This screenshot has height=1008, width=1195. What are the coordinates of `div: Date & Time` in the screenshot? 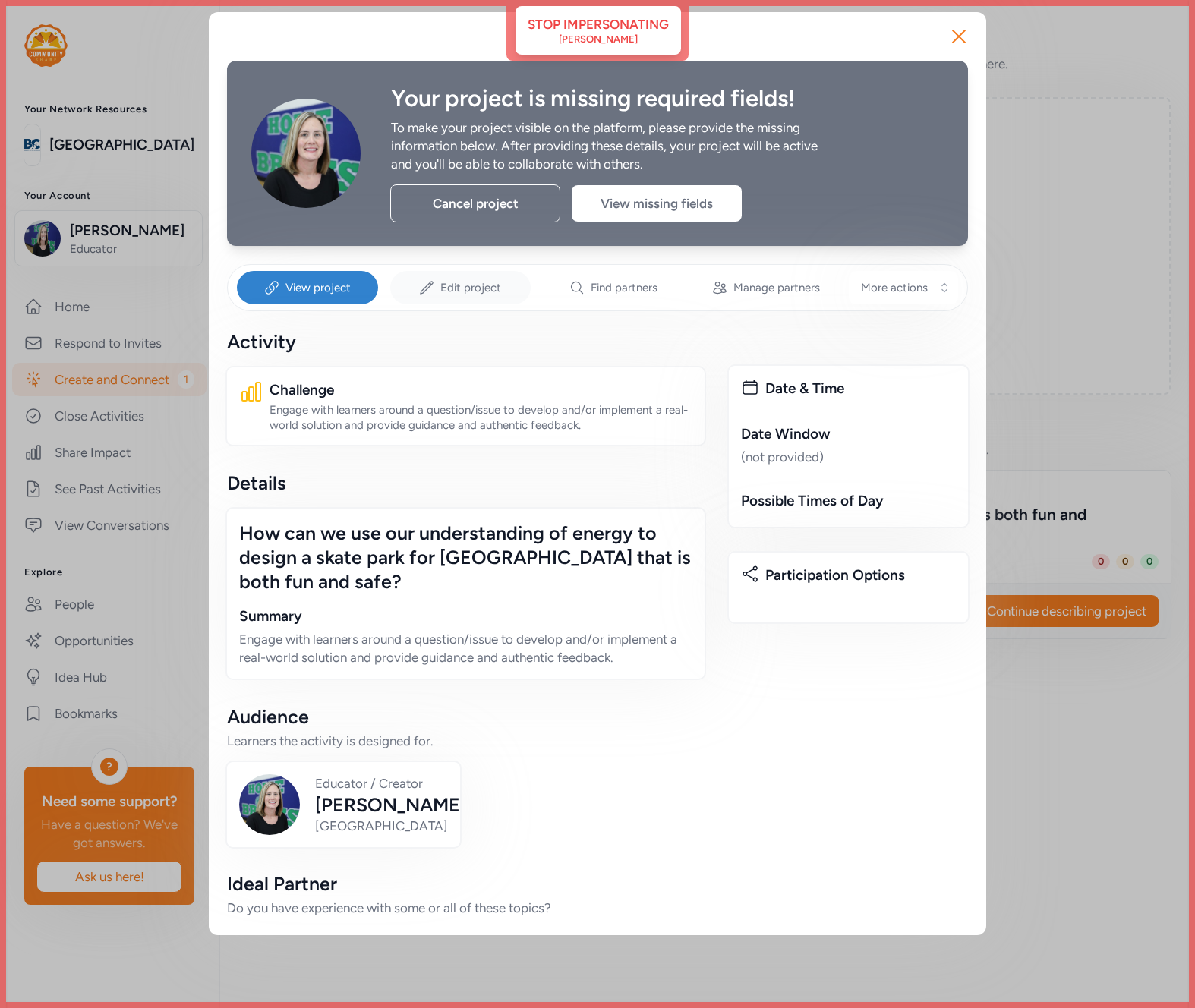 It's located at (860, 388).